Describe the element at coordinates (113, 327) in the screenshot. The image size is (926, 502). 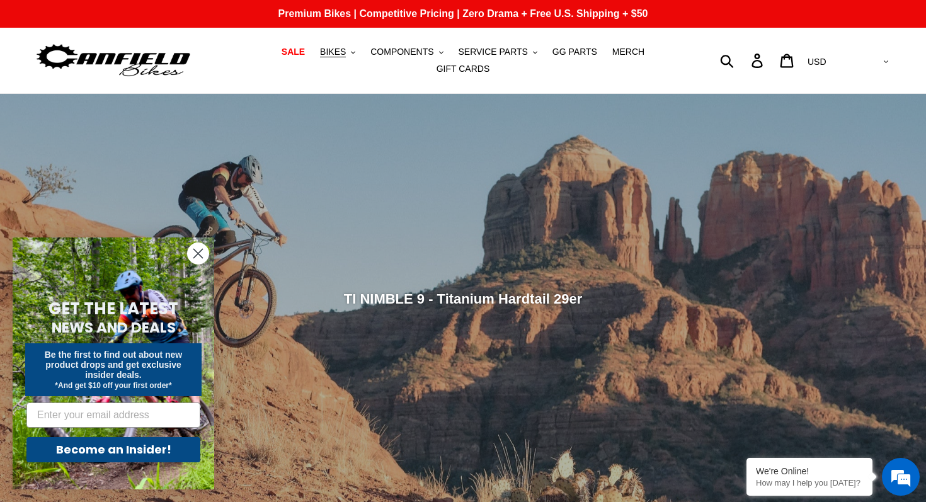
I see `span: NEWS AND DEALS` at that location.